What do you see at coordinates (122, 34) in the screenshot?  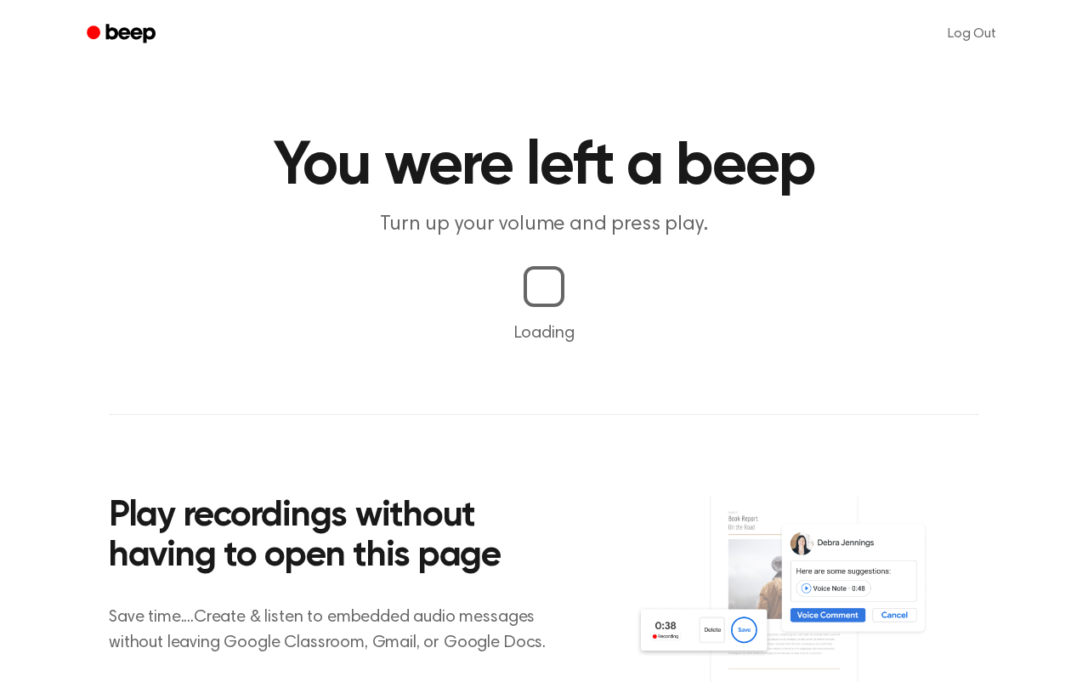 I see `a: Beep` at bounding box center [122, 34].